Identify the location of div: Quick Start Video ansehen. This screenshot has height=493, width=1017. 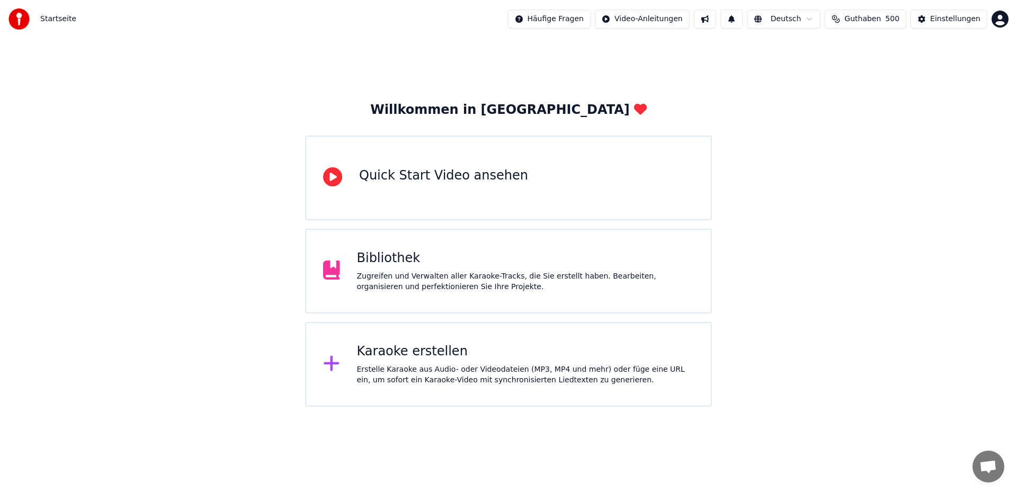
(443, 176).